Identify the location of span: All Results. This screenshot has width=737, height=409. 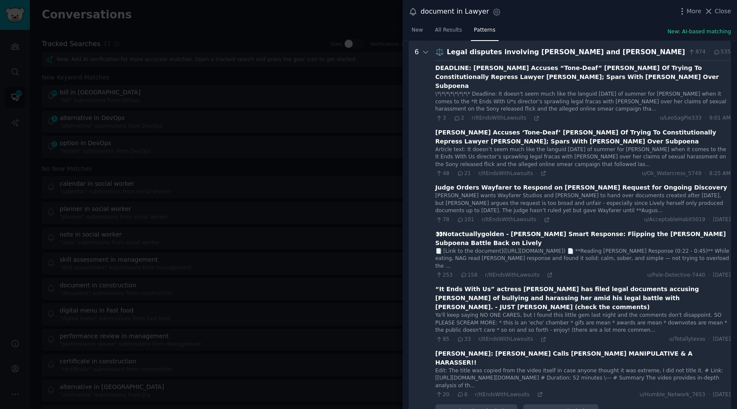
(448, 30).